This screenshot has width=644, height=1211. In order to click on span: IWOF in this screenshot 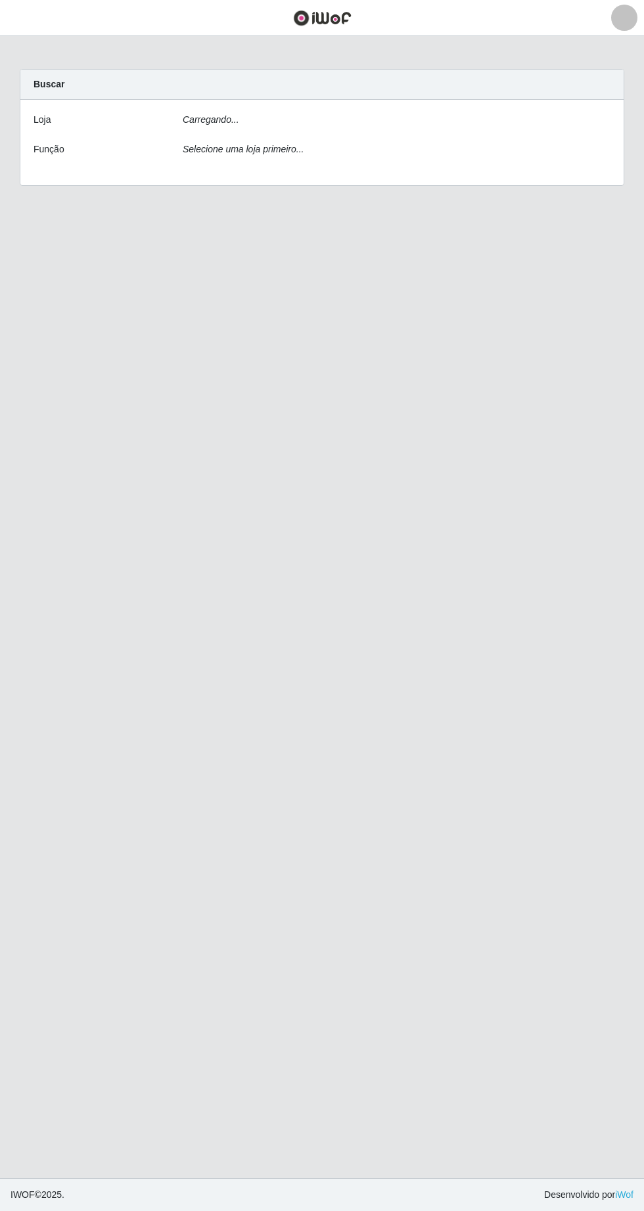, I will do `click(22, 1195)`.